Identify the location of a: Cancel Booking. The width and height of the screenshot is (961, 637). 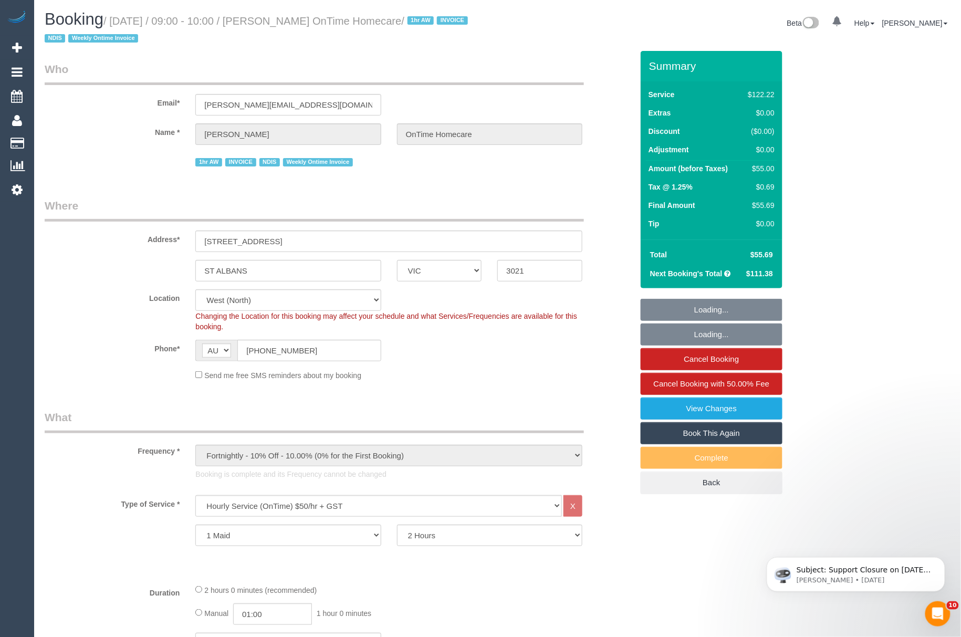
(712, 359).